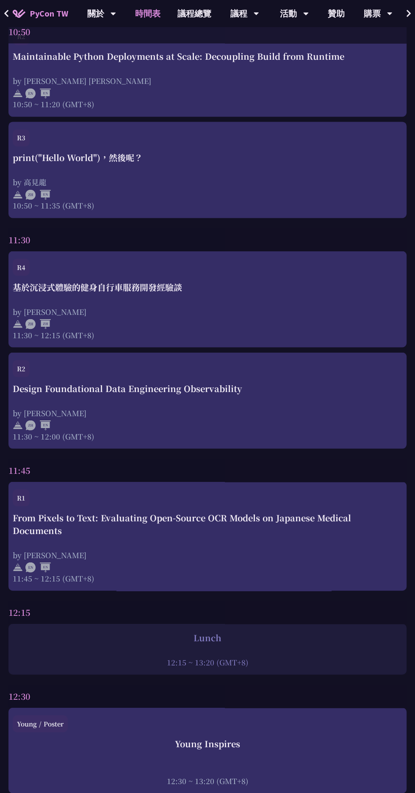 The height and width of the screenshot is (793, 415). I want to click on img: ZHZH.38617ef.svg, so click(38, 324).